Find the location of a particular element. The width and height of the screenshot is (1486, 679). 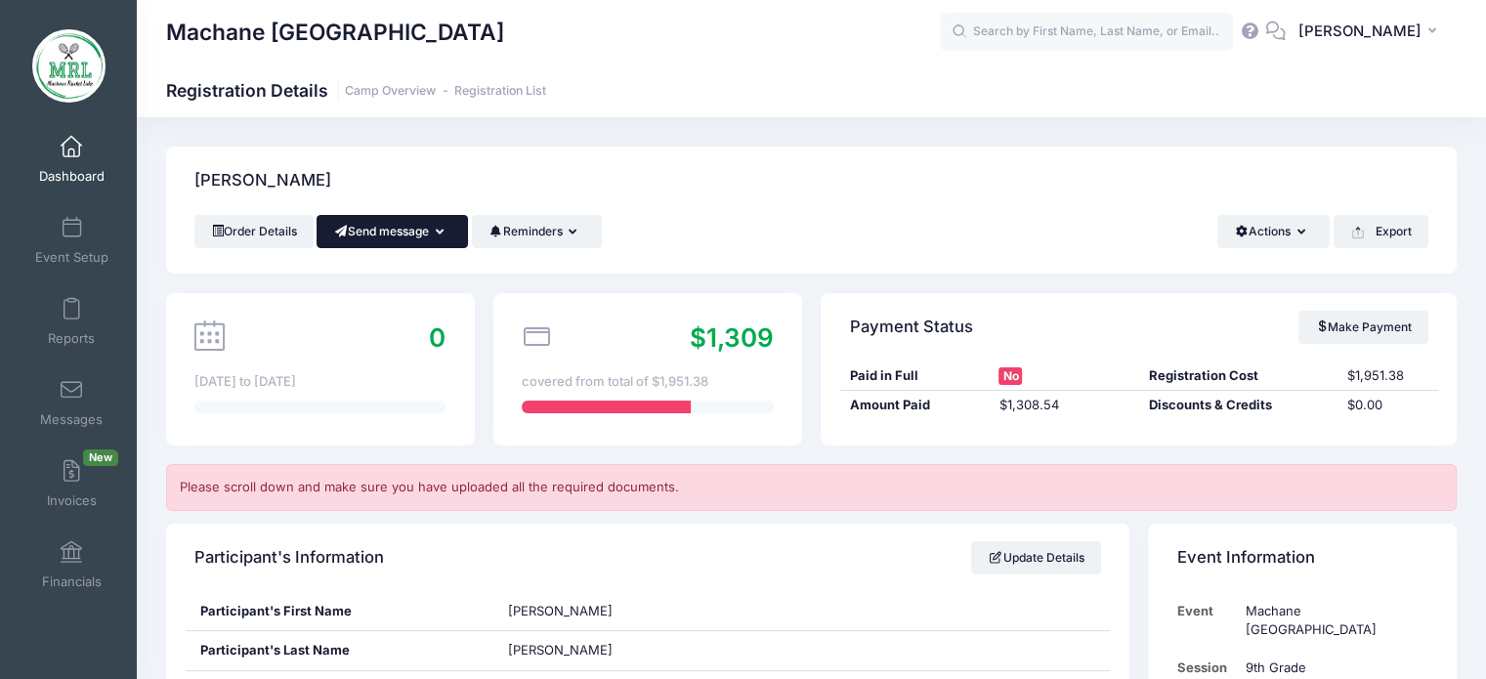

span: No is located at coordinates (1010, 376).